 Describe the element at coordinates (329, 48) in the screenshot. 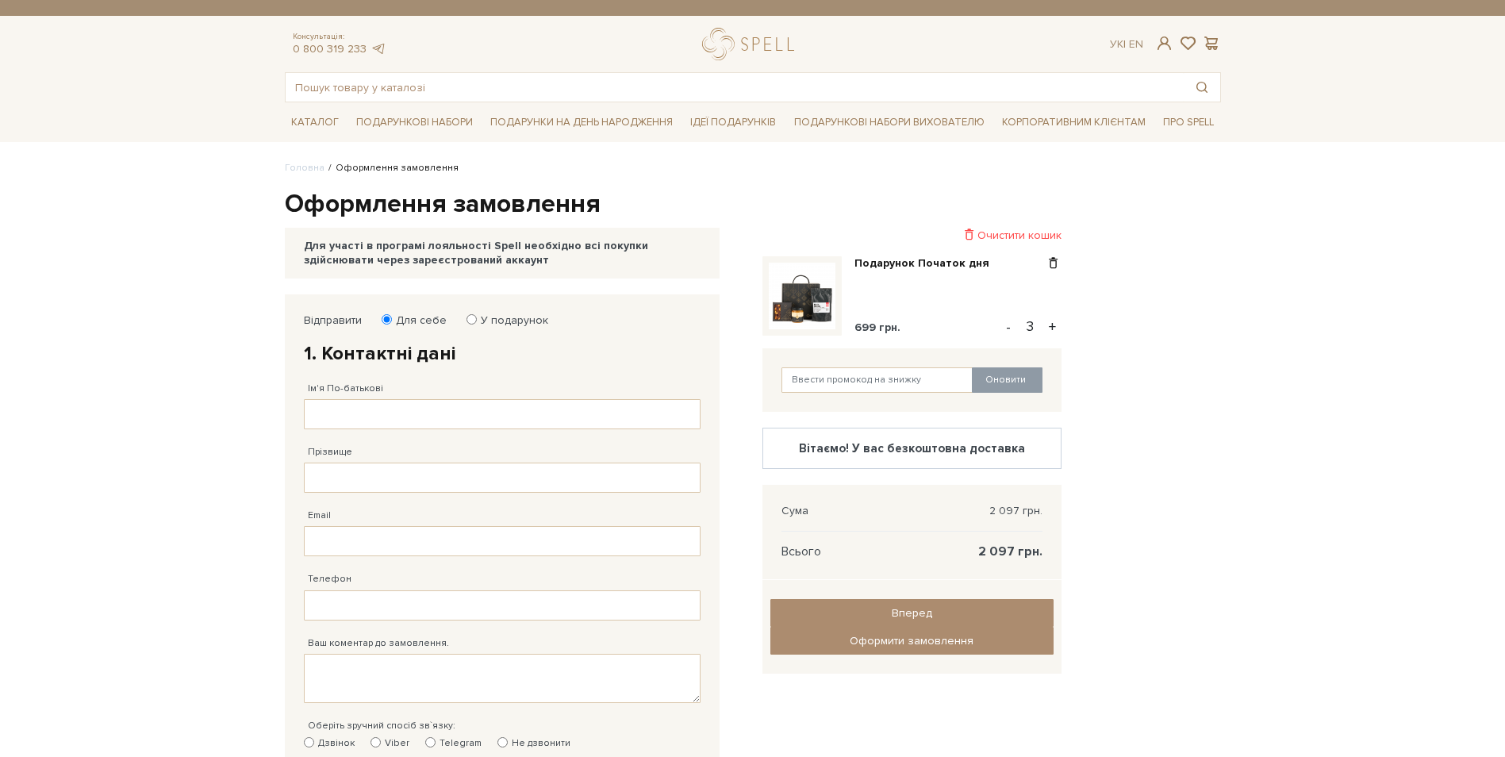

I see `a: 0 800 319 233` at that location.